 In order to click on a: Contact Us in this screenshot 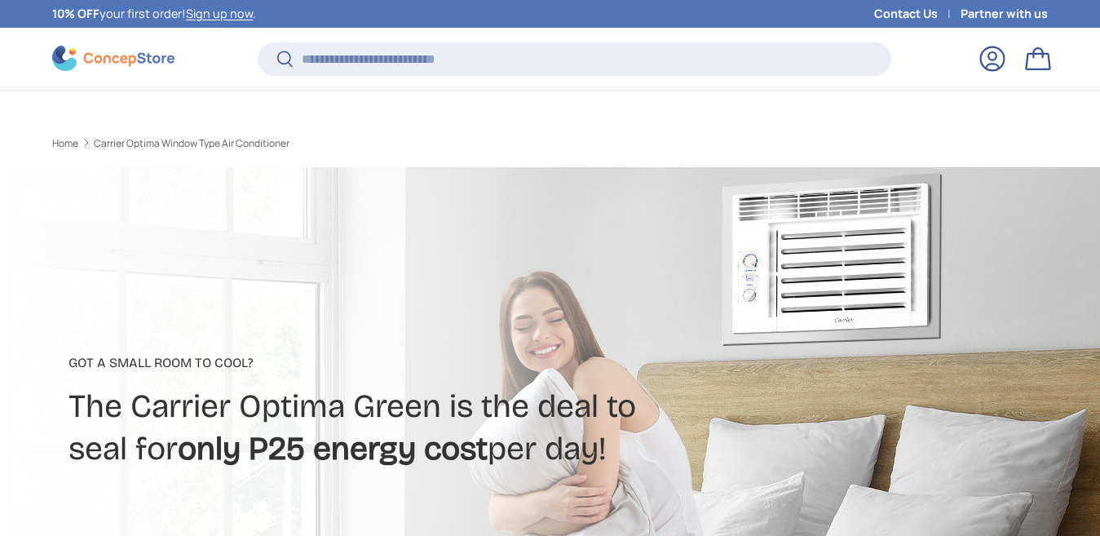, I will do `click(917, 14)`.